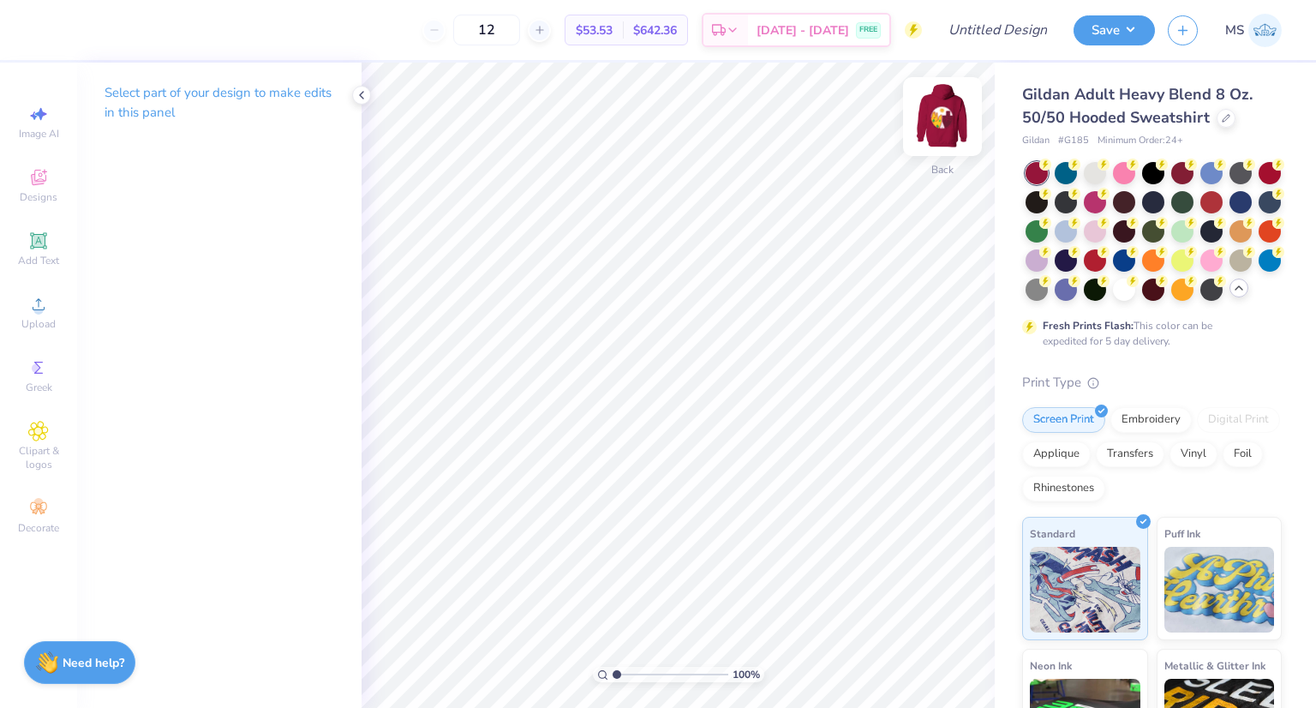 The height and width of the screenshot is (708, 1316). What do you see at coordinates (868, 30) in the screenshot?
I see `span: FREE` at bounding box center [868, 30].